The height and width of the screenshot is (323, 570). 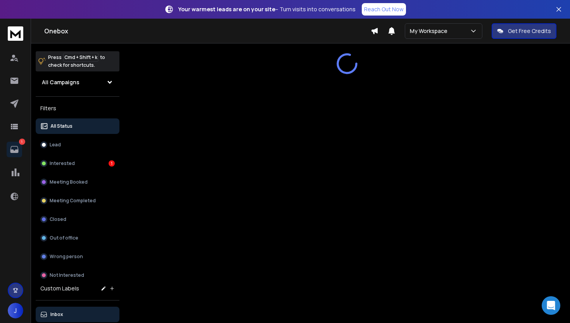 What do you see at coordinates (112, 163) in the screenshot?
I see `div: 1` at bounding box center [112, 163].